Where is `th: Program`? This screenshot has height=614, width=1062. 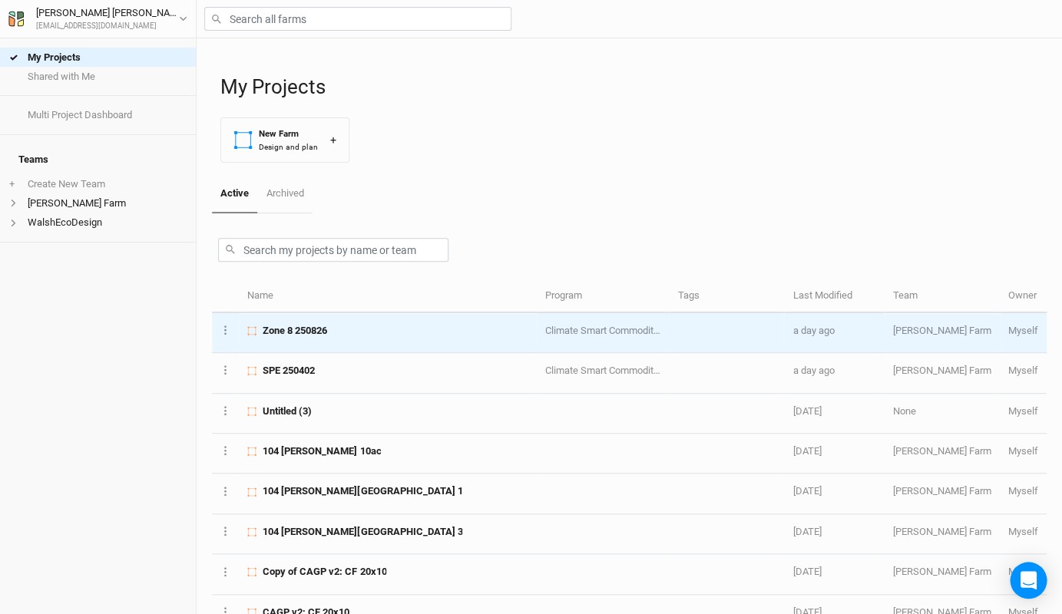
th: Program is located at coordinates (603, 296).